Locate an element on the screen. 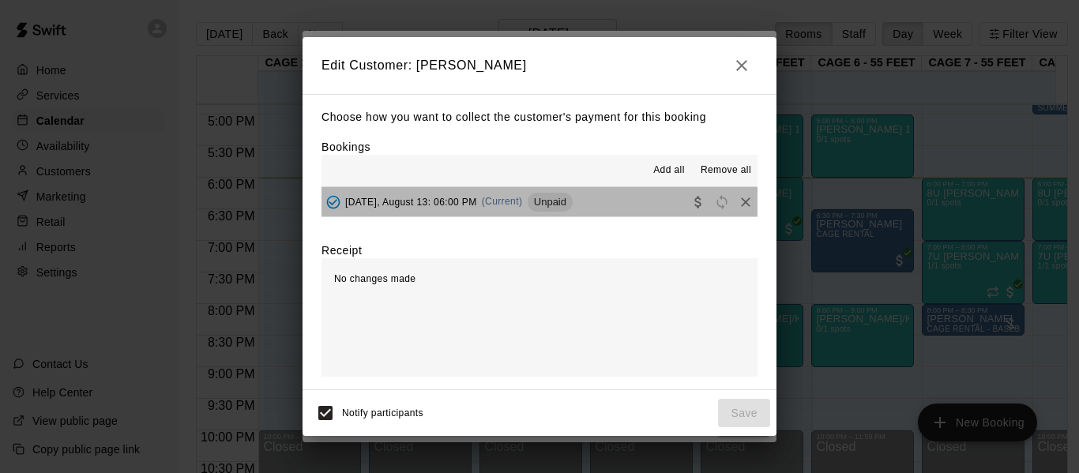 This screenshot has height=473, width=1079. span: Notify participants is located at coordinates (382, 413).